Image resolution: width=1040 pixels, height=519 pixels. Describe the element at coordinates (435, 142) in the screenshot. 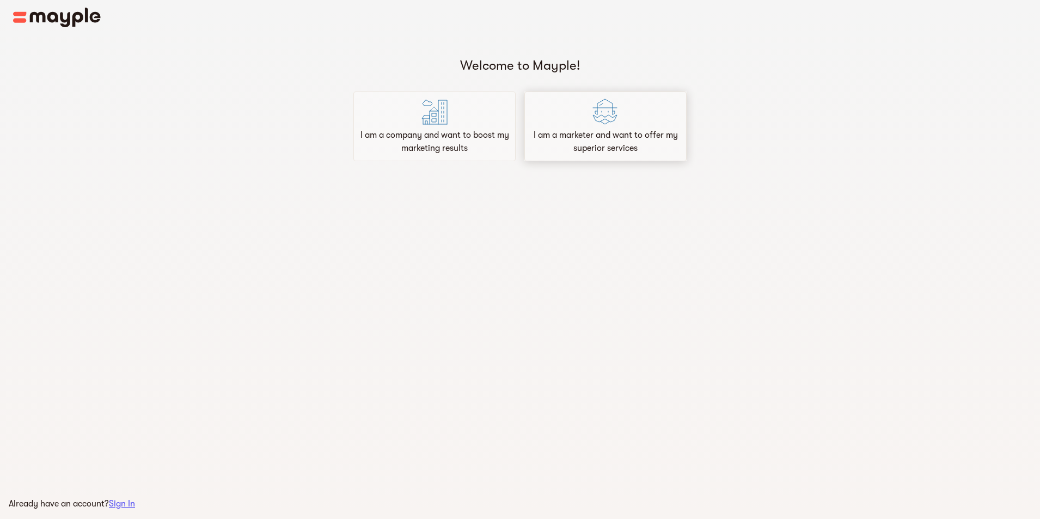

I see `p: I am a company and want to boost my marketing results` at that location.